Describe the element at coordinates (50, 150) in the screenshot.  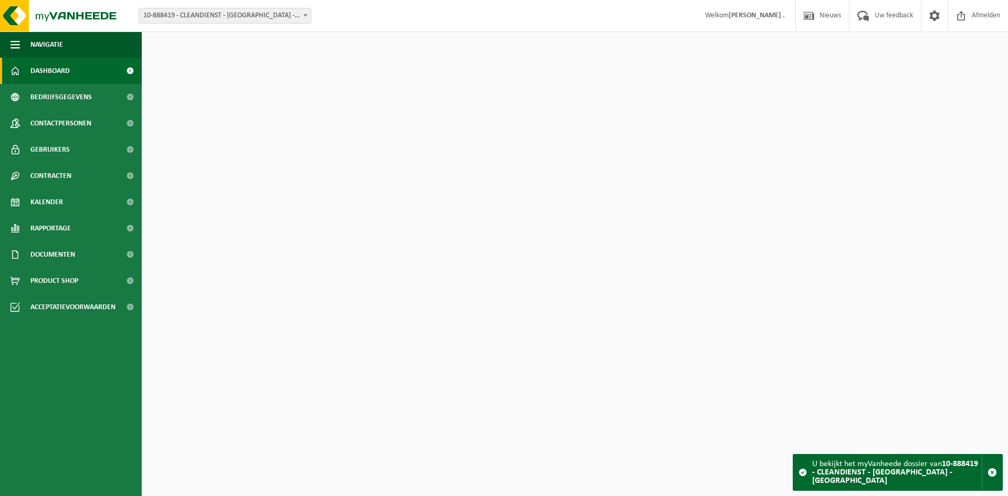
I see `span: Gebruikers` at that location.